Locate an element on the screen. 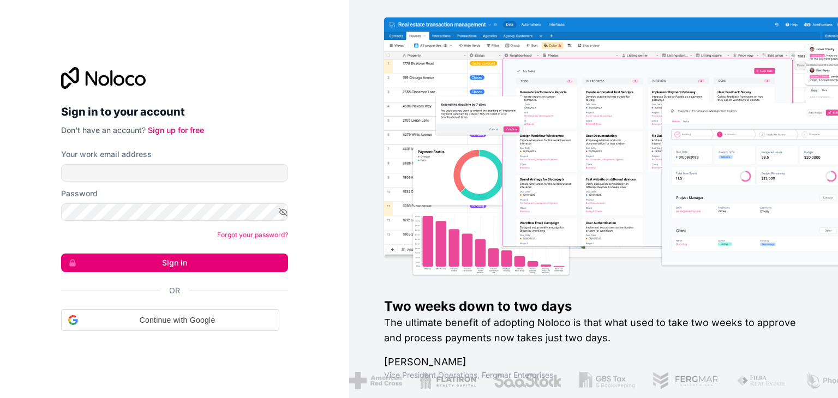  label: Your work email address is located at coordinates (106, 154).